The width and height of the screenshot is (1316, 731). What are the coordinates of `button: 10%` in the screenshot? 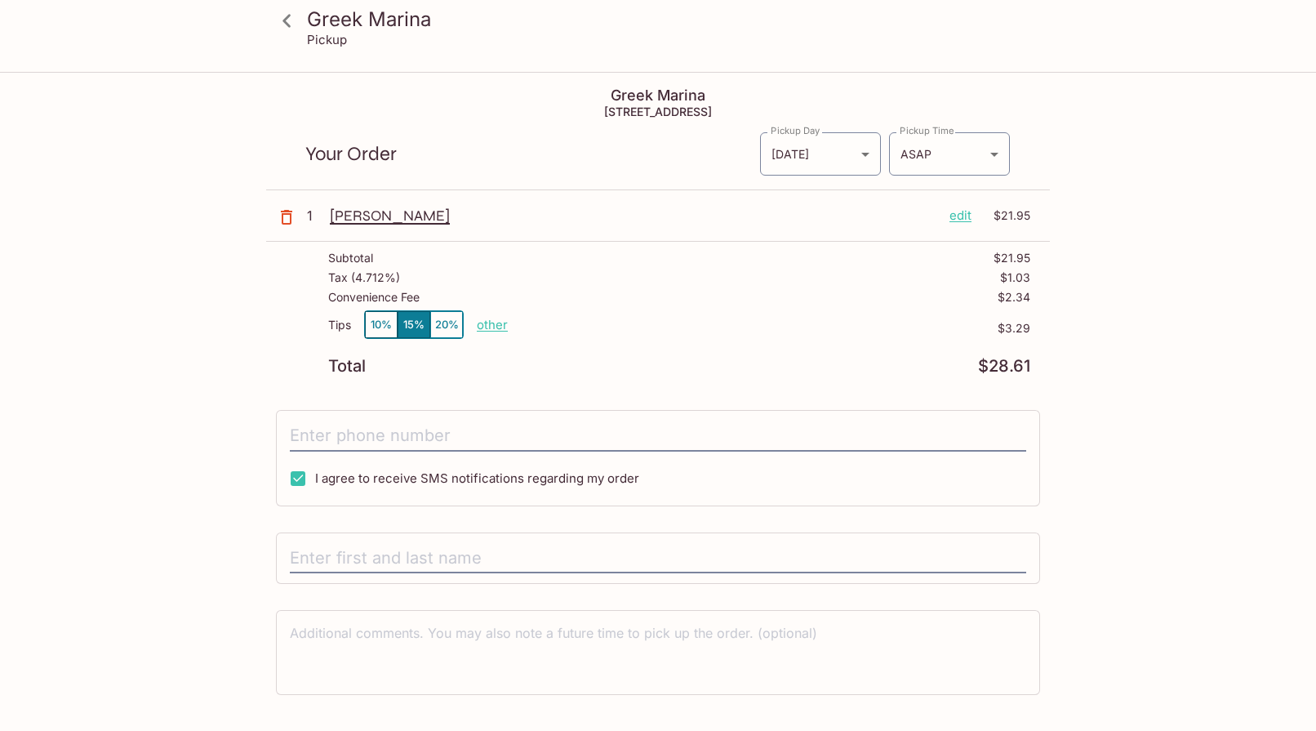 It's located at (381, 324).